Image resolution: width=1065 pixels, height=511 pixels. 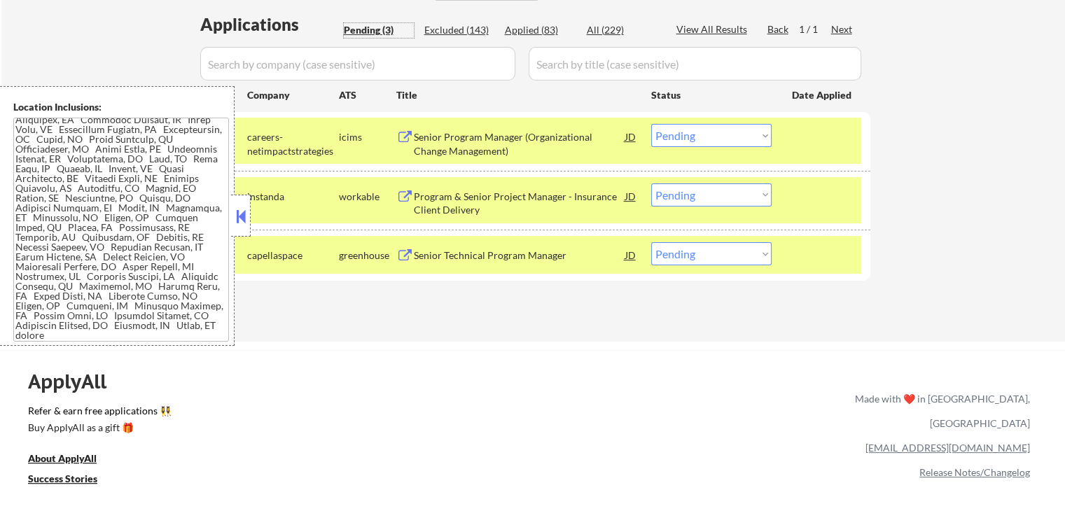 I want to click on u: About ApplyAll, so click(x=62, y=458).